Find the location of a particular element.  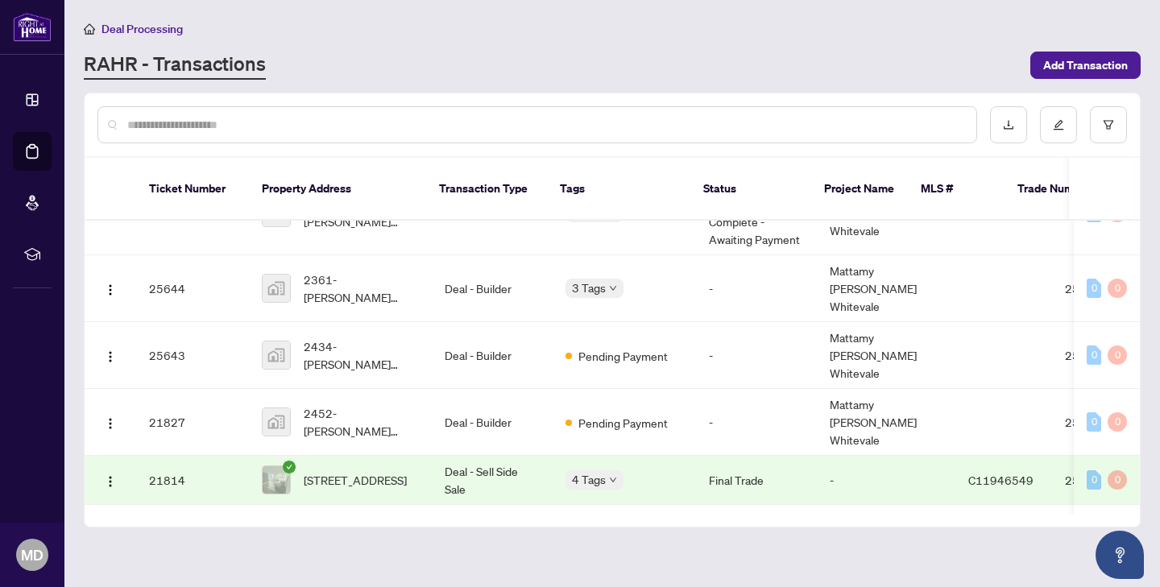

span: 4 Tags is located at coordinates (589, 479).